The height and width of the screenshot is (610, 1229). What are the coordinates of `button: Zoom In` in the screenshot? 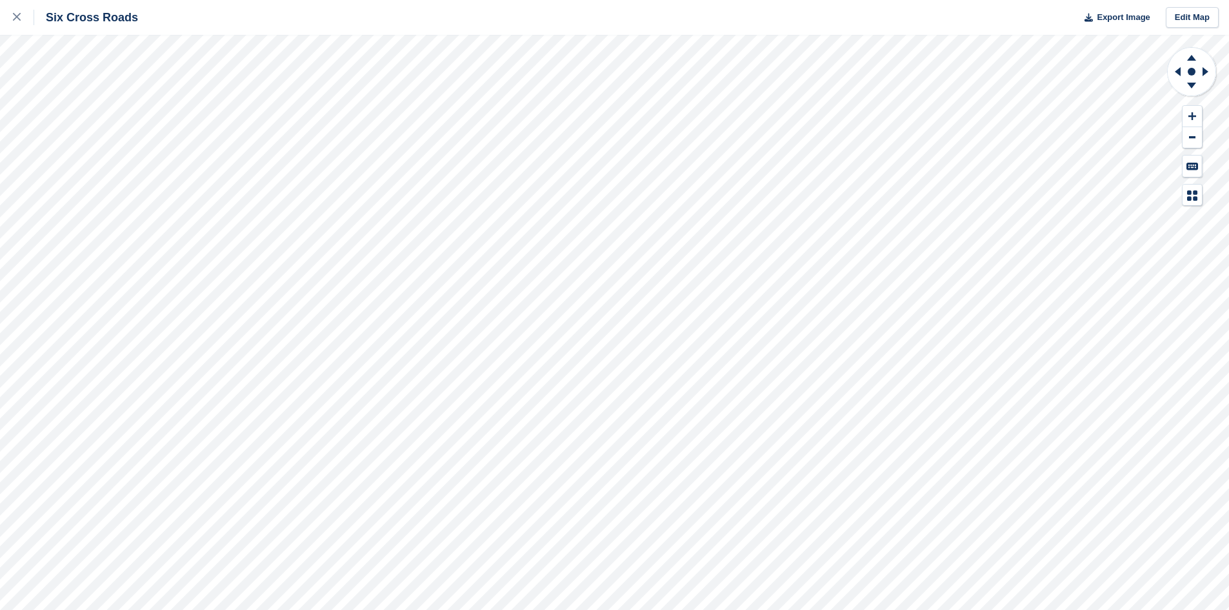 It's located at (1193, 116).